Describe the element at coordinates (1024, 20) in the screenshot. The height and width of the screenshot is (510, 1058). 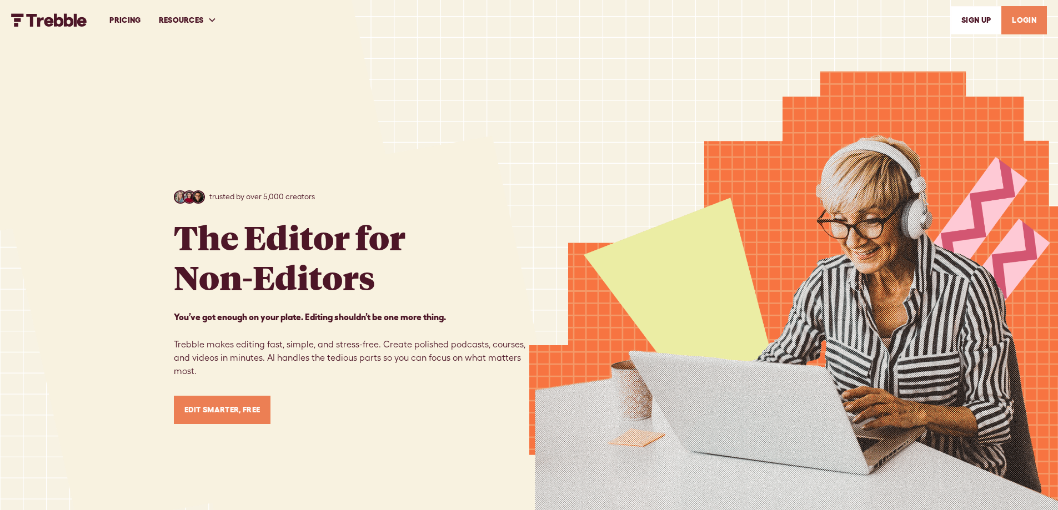
I see `a: LOGIN` at that location.